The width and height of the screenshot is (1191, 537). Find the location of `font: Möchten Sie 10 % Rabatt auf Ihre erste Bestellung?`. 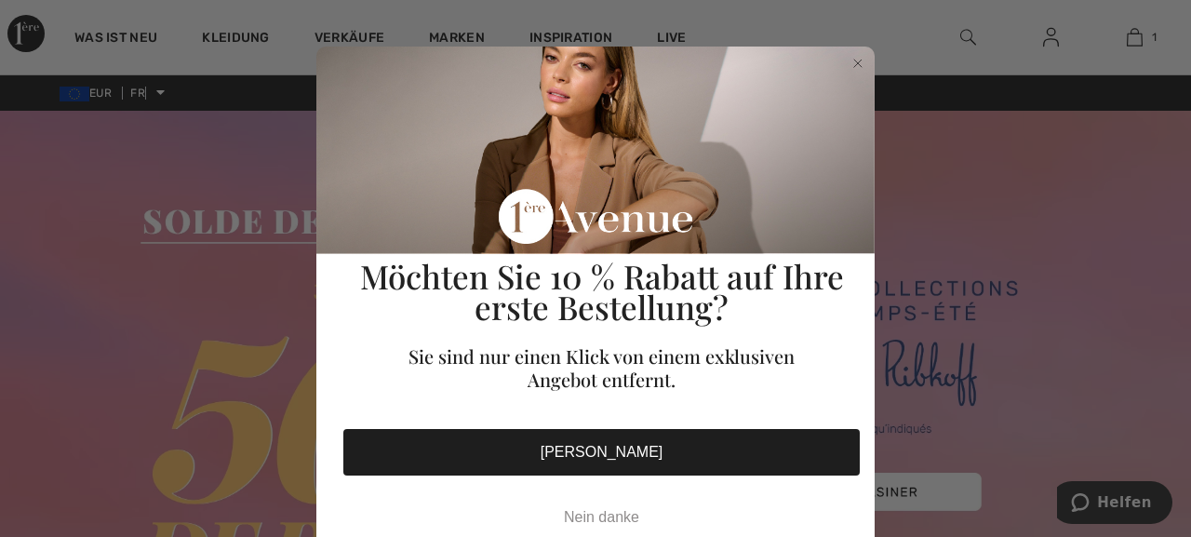

font: Möchten Sie 10 % Rabatt auf Ihre erste Bestellung? is located at coordinates (602, 290).